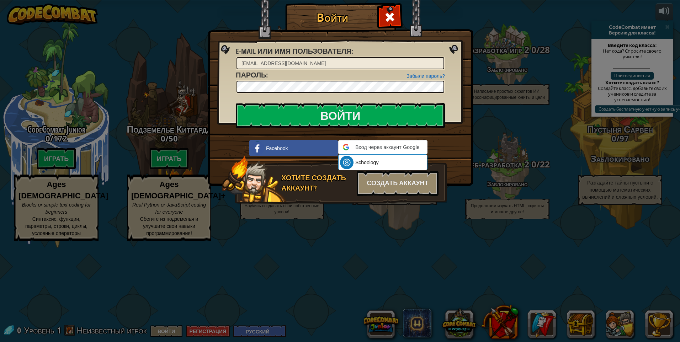 Image resolution: width=680 pixels, height=342 pixels. Describe the element at coordinates (426, 76) in the screenshot. I see `a: Забыли пароль?` at that location.